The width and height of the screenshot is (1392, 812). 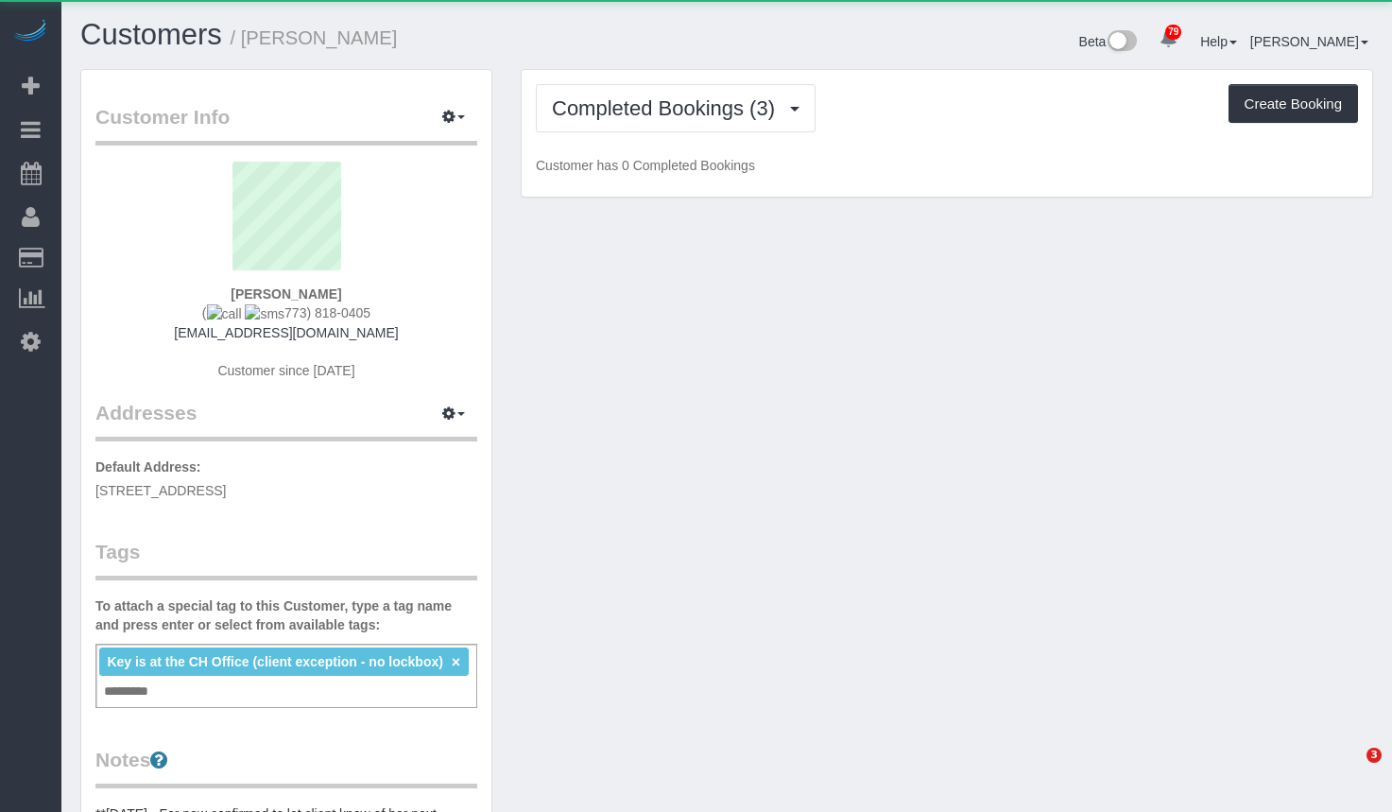 What do you see at coordinates (1218, 42) in the screenshot?
I see `a: Help` at bounding box center [1218, 42].